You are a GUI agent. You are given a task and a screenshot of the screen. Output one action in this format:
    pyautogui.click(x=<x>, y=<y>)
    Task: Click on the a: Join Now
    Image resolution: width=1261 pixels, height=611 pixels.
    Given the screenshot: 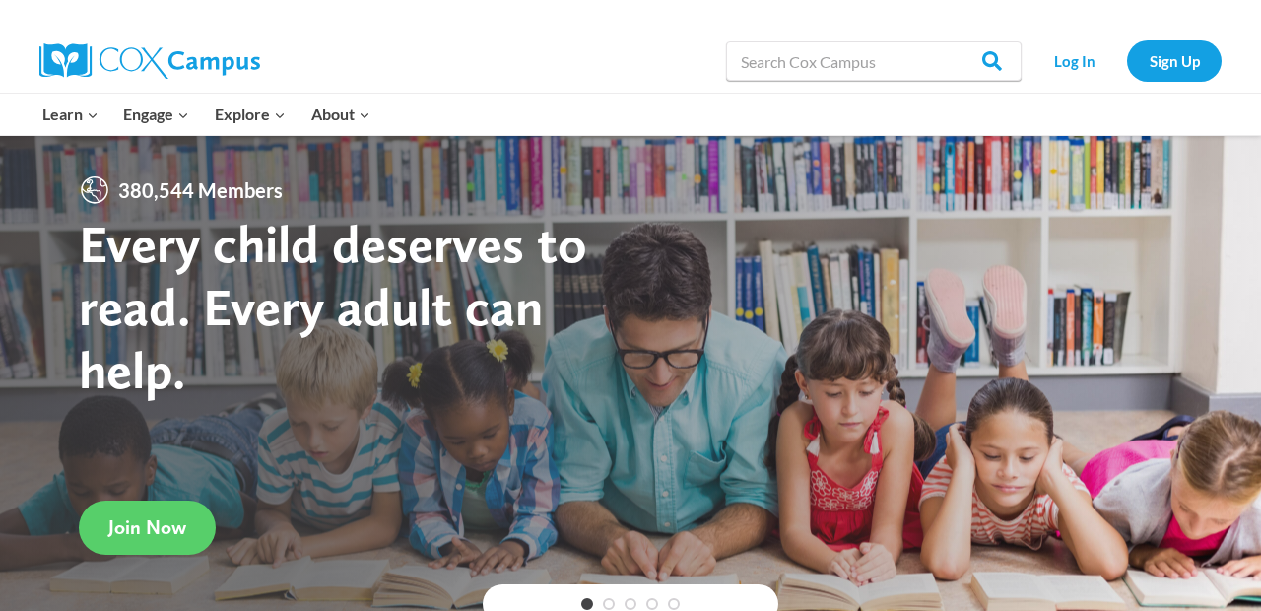 What is the action you would take?
    pyautogui.click(x=147, y=527)
    